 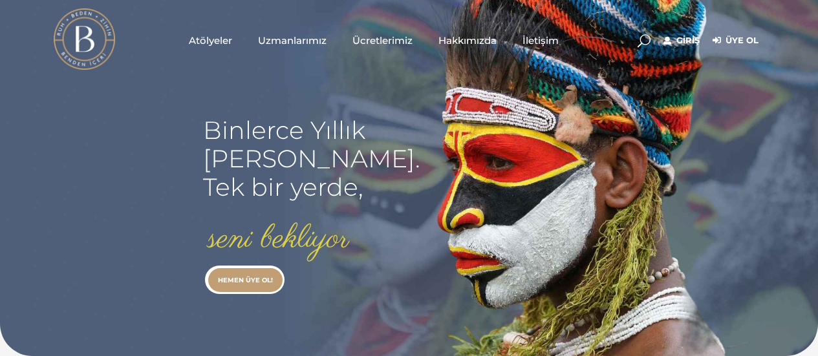 I want to click on a: Uzmanlarımız, so click(x=292, y=40).